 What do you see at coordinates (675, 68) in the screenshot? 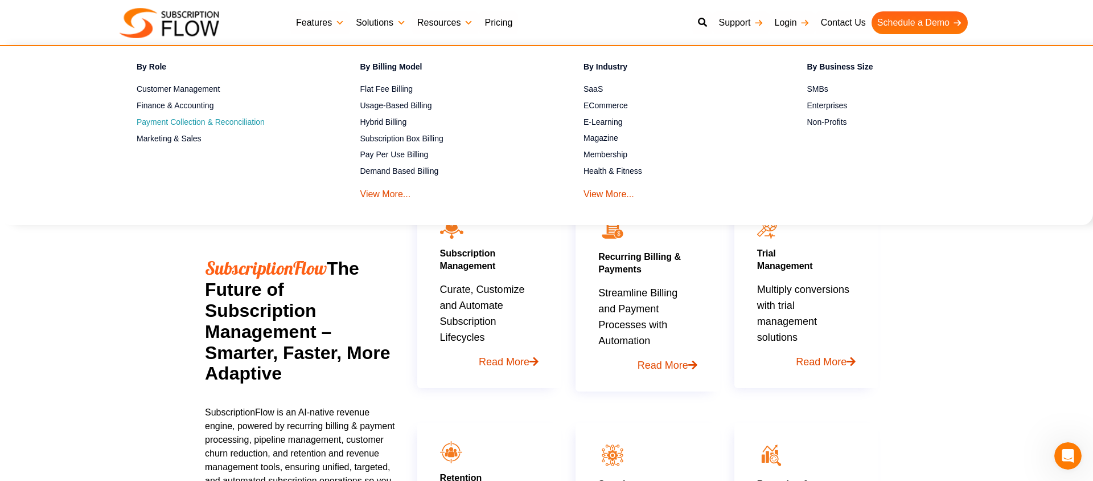
I see `h4: By Industry` at bounding box center [675, 68].